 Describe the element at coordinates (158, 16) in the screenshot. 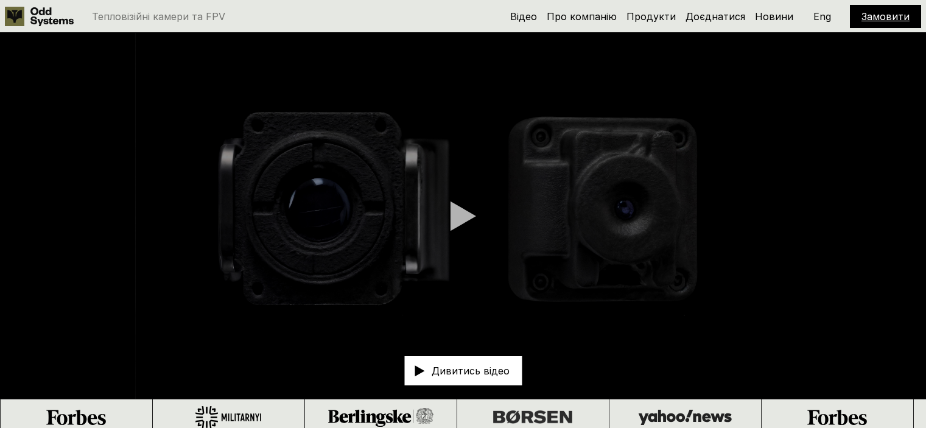

I see `p: Тепловізійні камери та FPV` at that location.